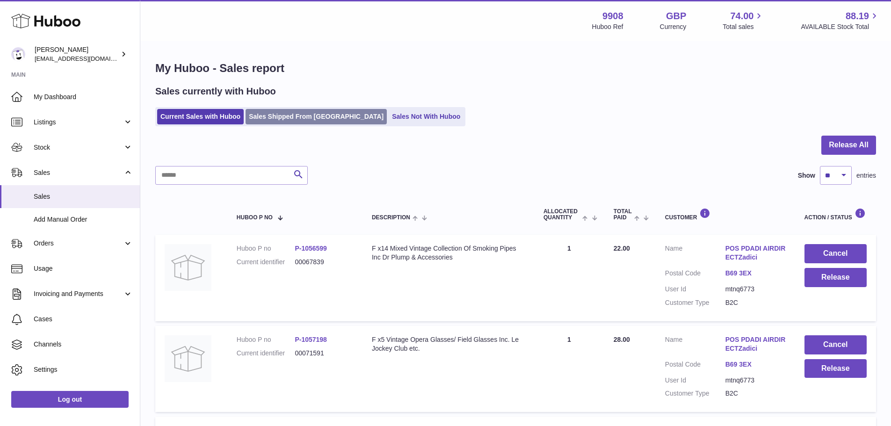  I want to click on a: Current Sales with Huboo, so click(200, 116).